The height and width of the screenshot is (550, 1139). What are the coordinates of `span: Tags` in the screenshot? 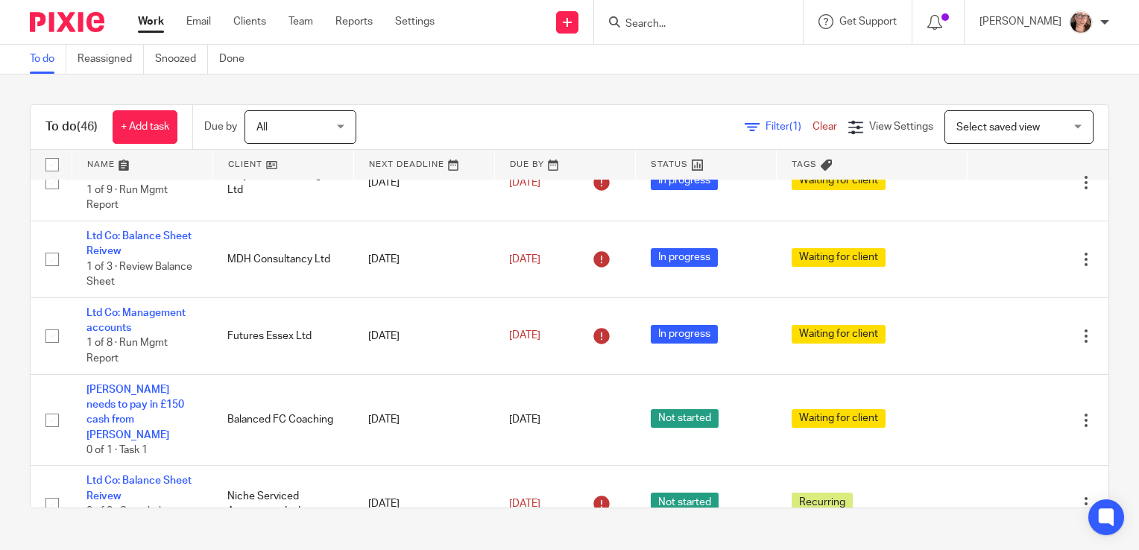 It's located at (804, 164).